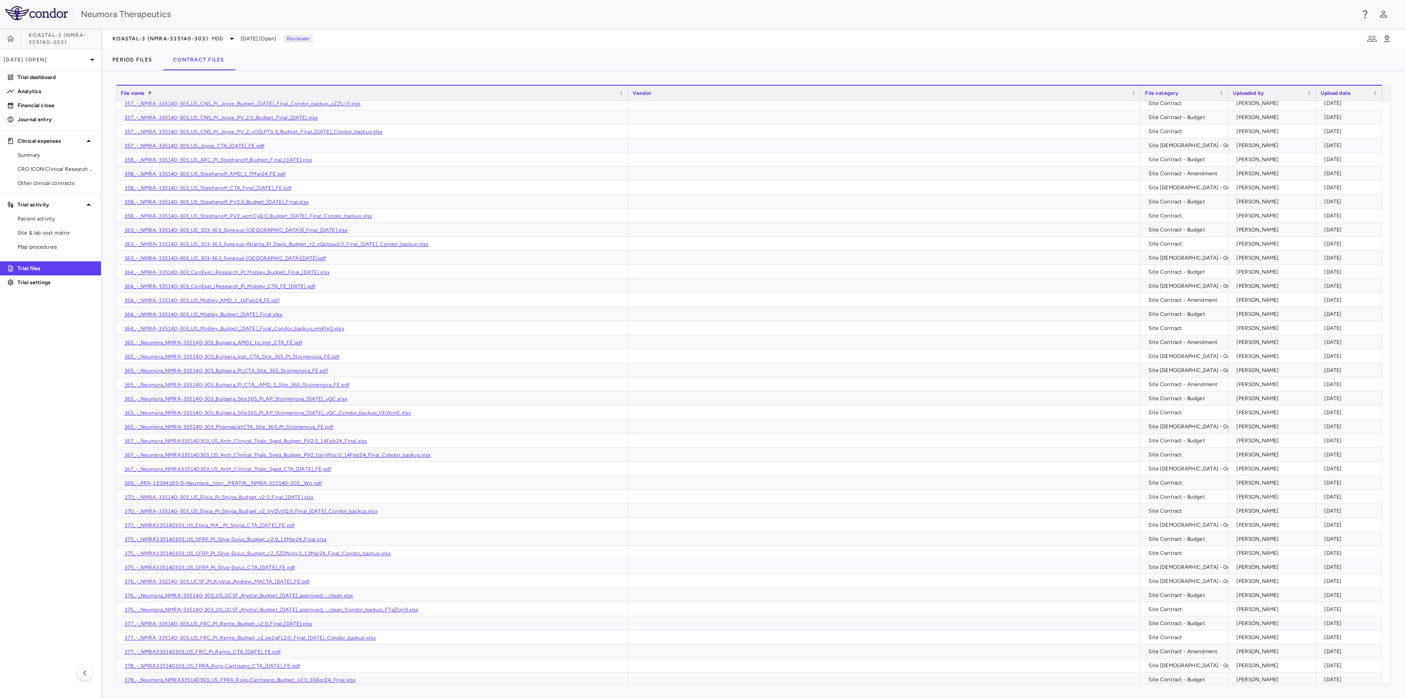  I want to click on p: Financial close, so click(56, 105).